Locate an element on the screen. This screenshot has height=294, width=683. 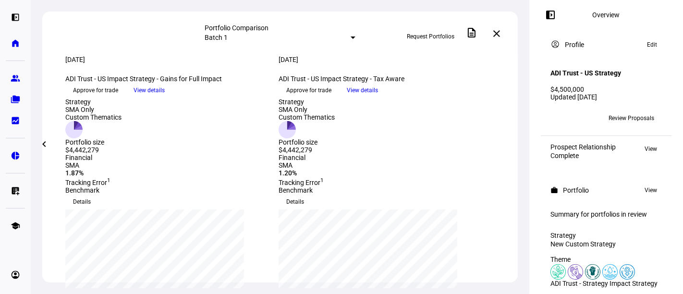
eth-mat-symbol: bid_landscape is located at coordinates (15, 121).